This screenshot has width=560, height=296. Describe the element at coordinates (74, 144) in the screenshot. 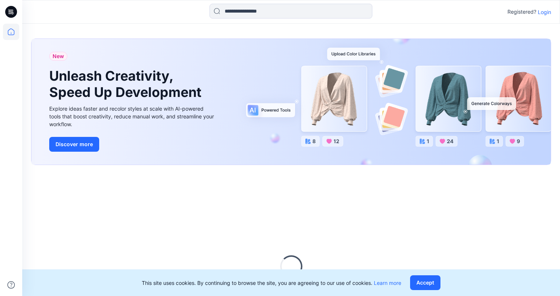

I see `button: Discover more` at that location.